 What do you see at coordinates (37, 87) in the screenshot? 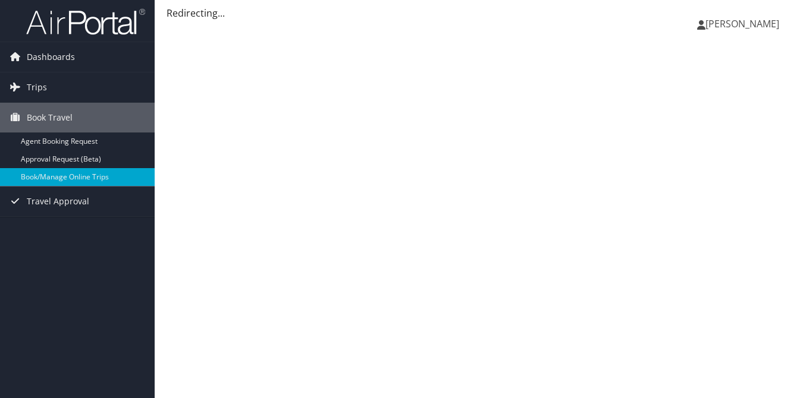
I see `span: Trips` at bounding box center [37, 87].